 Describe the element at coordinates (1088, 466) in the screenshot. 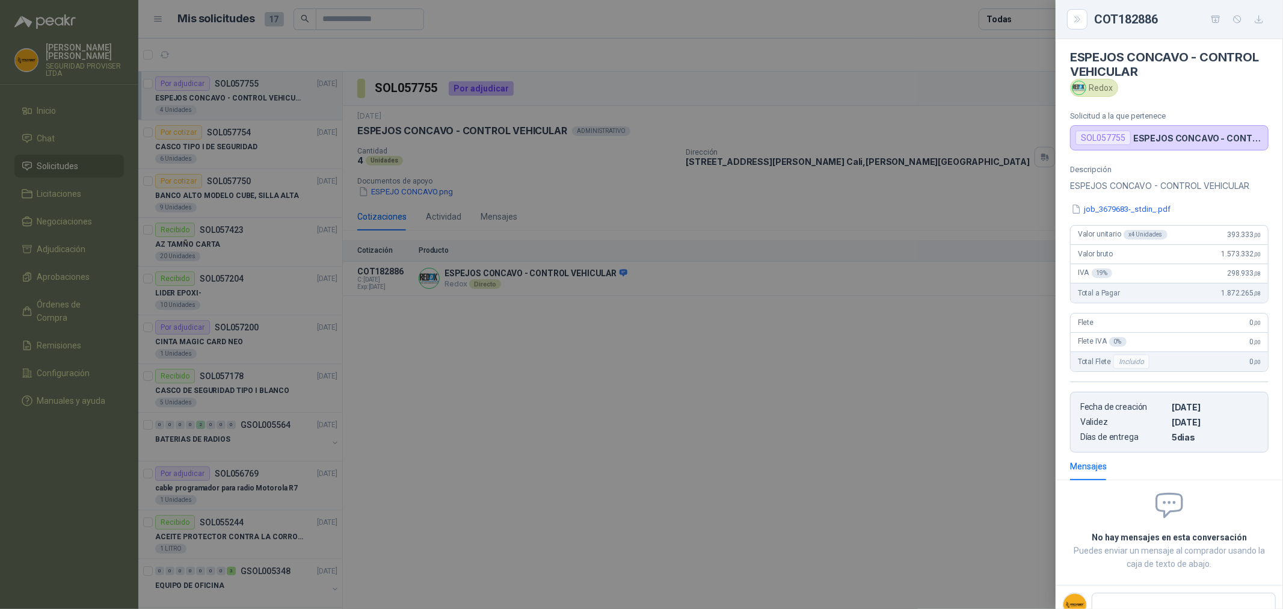

I see `div: Mensajes` at that location.